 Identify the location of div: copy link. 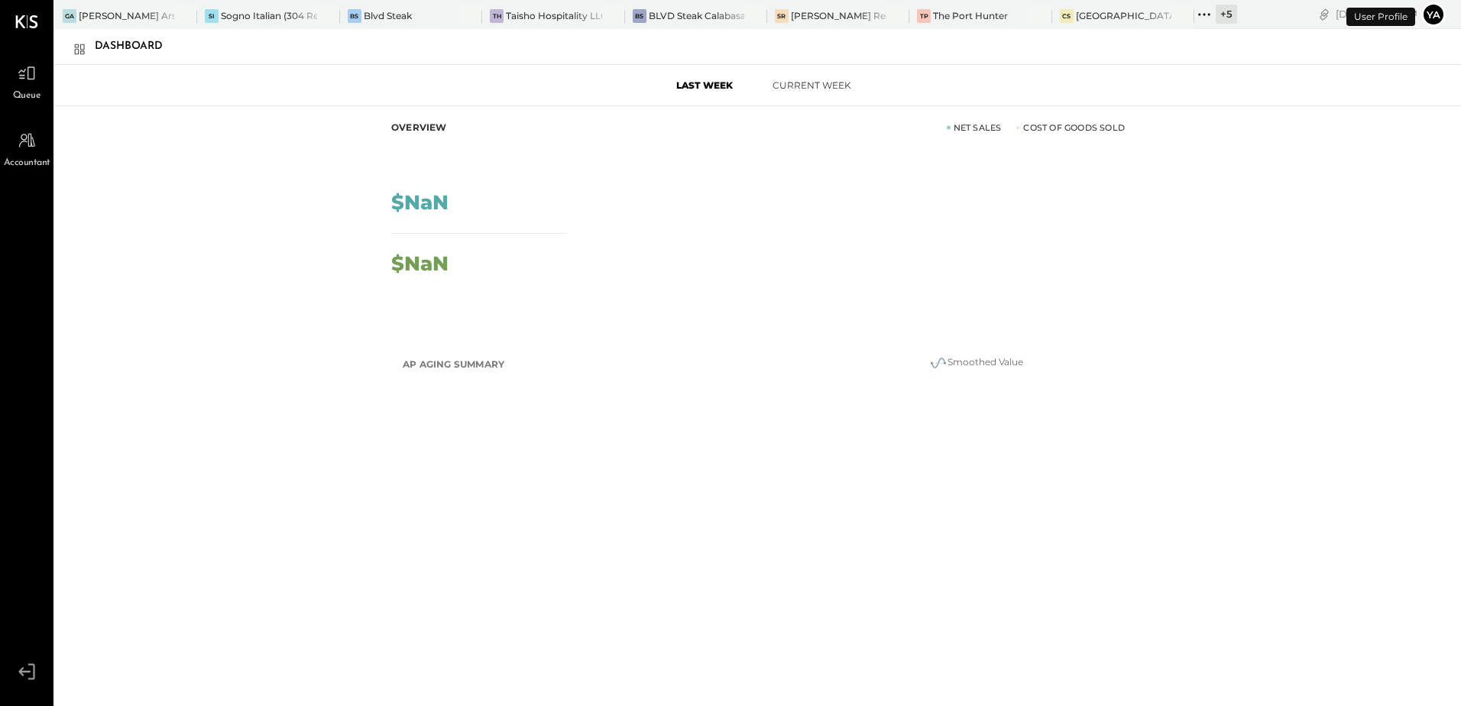
(1325, 14).